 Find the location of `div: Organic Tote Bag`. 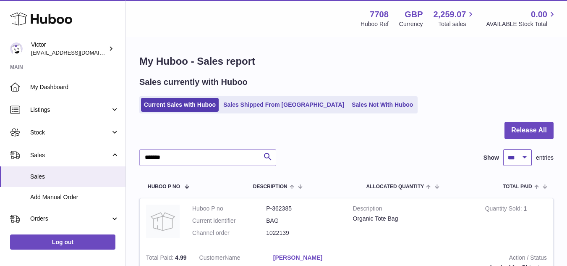

div: Organic Tote Bag is located at coordinates (413, 218).